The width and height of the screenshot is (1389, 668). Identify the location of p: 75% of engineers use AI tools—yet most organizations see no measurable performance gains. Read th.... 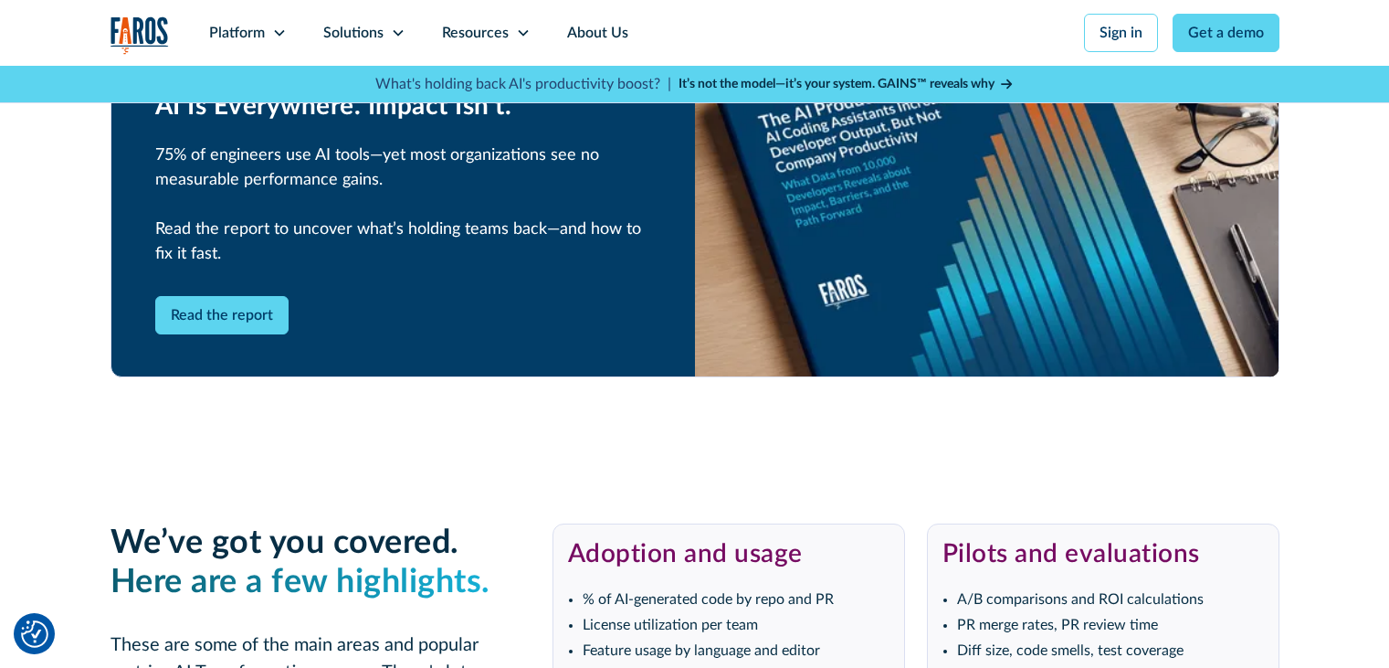
(403, 205).